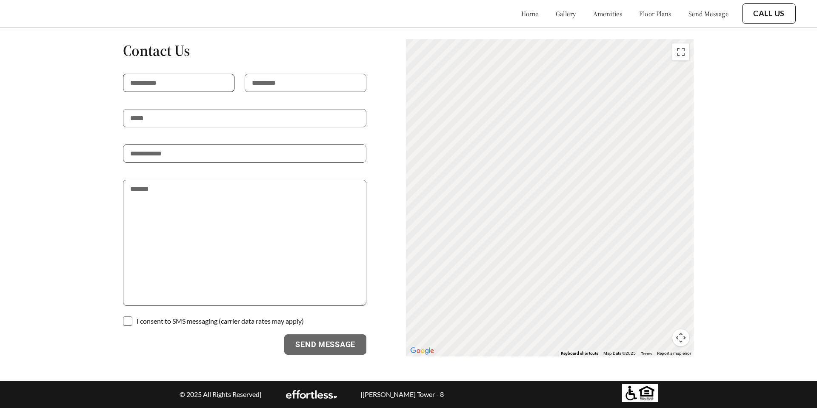 The width and height of the screenshot is (817, 408). What do you see at coordinates (708, 14) in the screenshot?
I see `a: send message` at bounding box center [708, 14].